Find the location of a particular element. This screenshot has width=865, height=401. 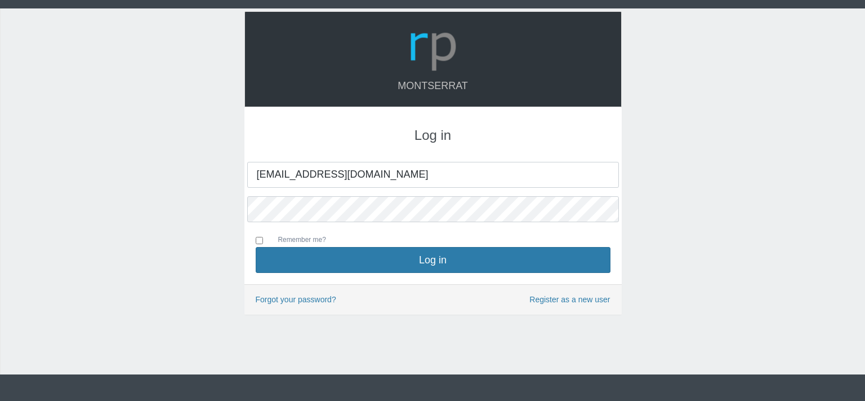

button: Log in is located at coordinates (433, 260).